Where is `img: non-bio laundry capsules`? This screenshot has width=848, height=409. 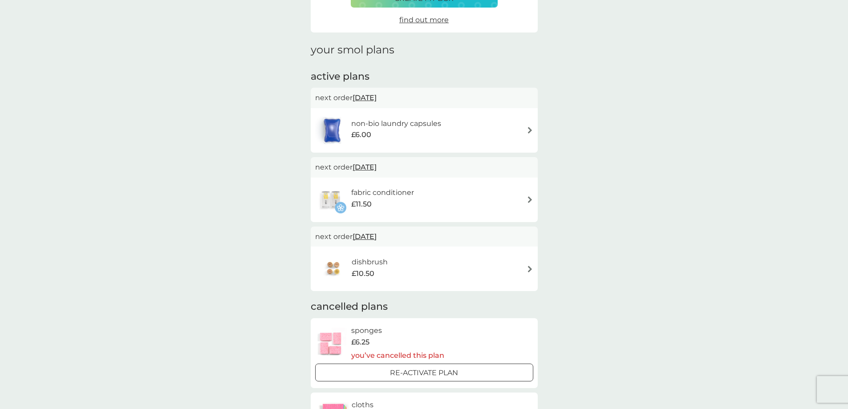
img: non-bio laundry capsules is located at coordinates (332, 130).